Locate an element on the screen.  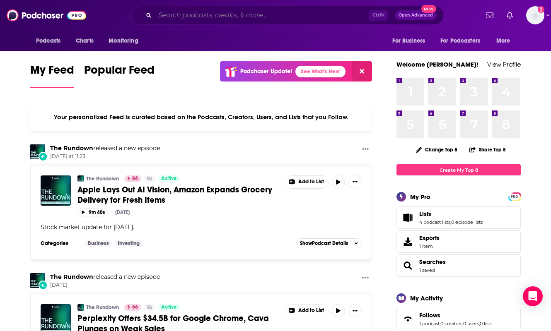
span: New is located at coordinates (429, 9).